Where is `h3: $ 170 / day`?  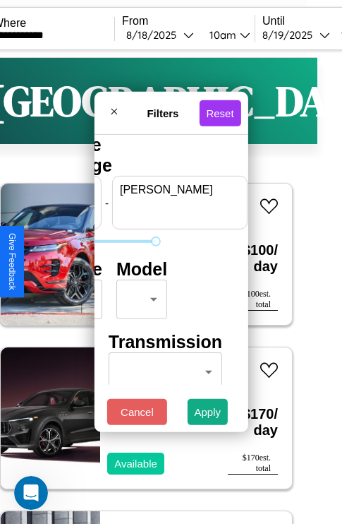
h3: $ 170 / day is located at coordinates (253, 422).